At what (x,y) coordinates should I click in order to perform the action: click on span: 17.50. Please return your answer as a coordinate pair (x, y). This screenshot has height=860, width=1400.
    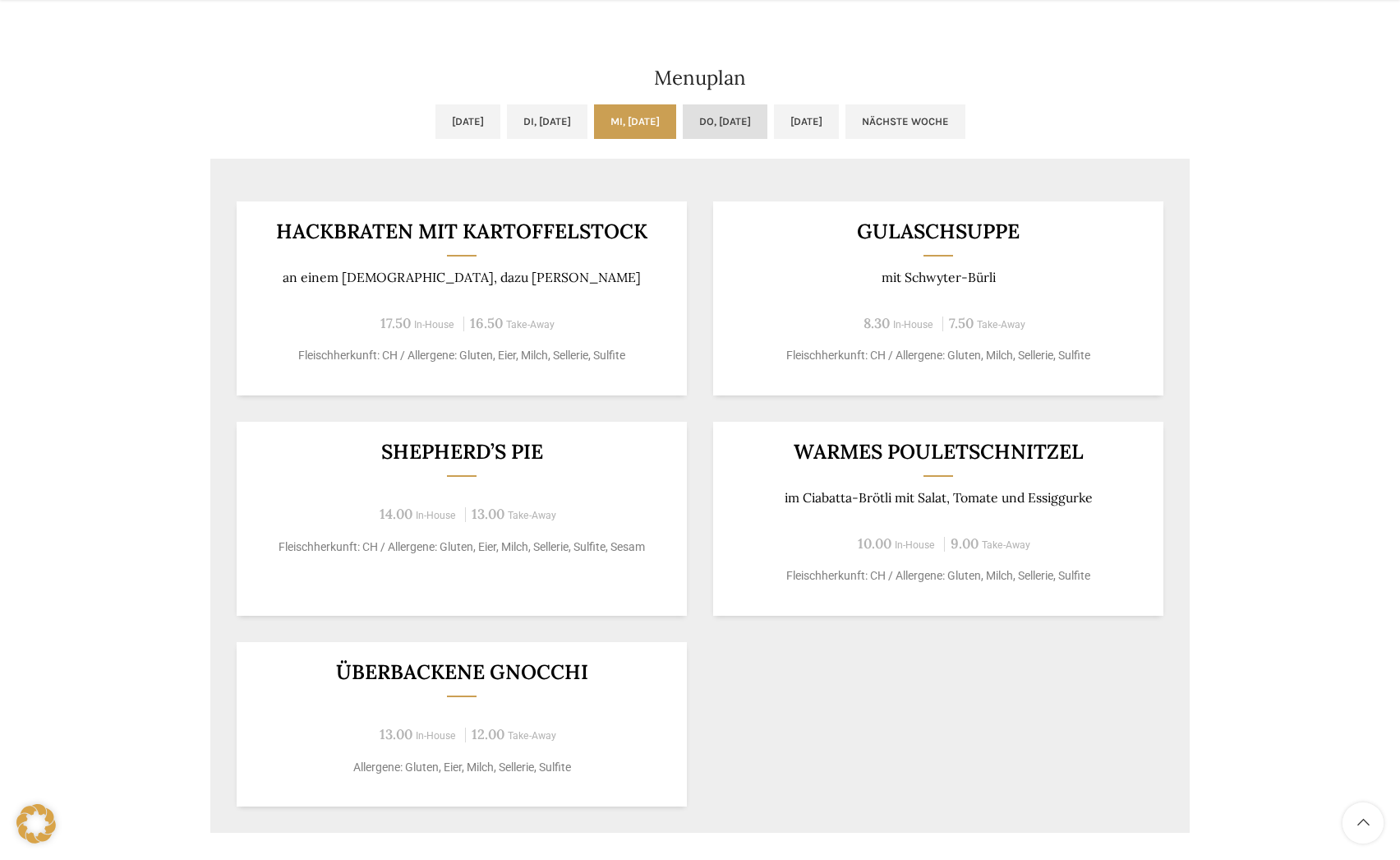
    Looking at the image, I should click on (396, 323).